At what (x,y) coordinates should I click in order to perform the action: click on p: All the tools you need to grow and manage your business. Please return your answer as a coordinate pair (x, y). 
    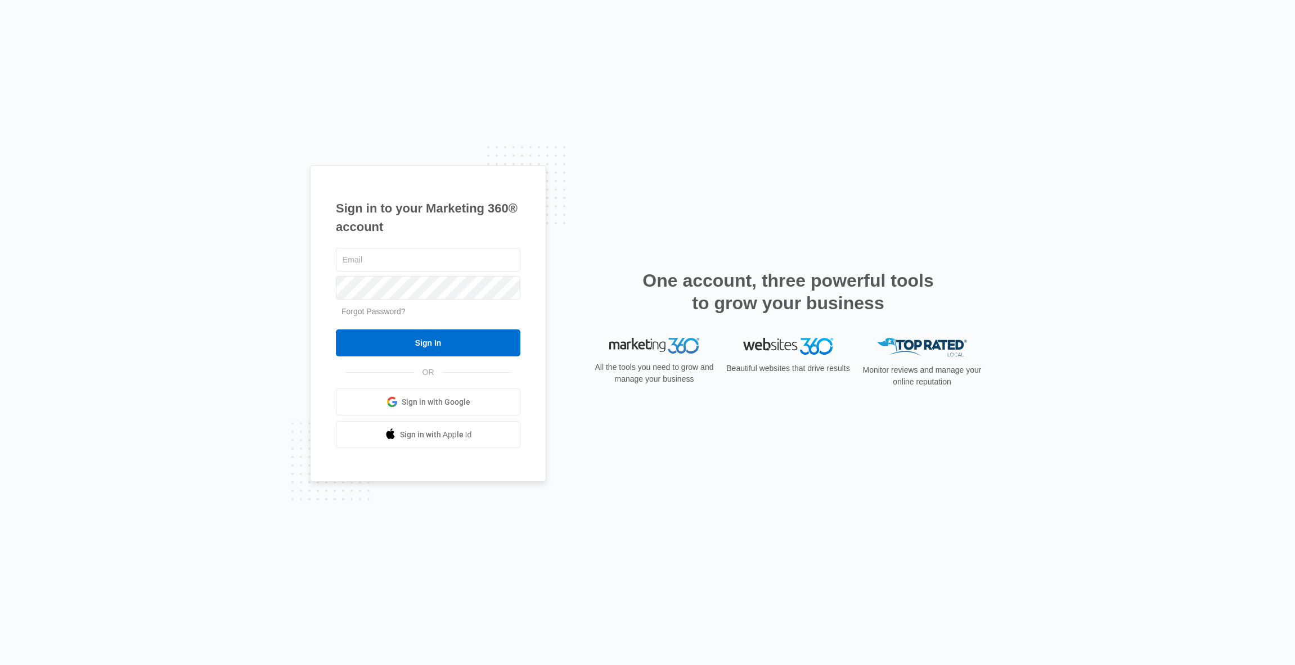
    Looking at the image, I should click on (654, 373).